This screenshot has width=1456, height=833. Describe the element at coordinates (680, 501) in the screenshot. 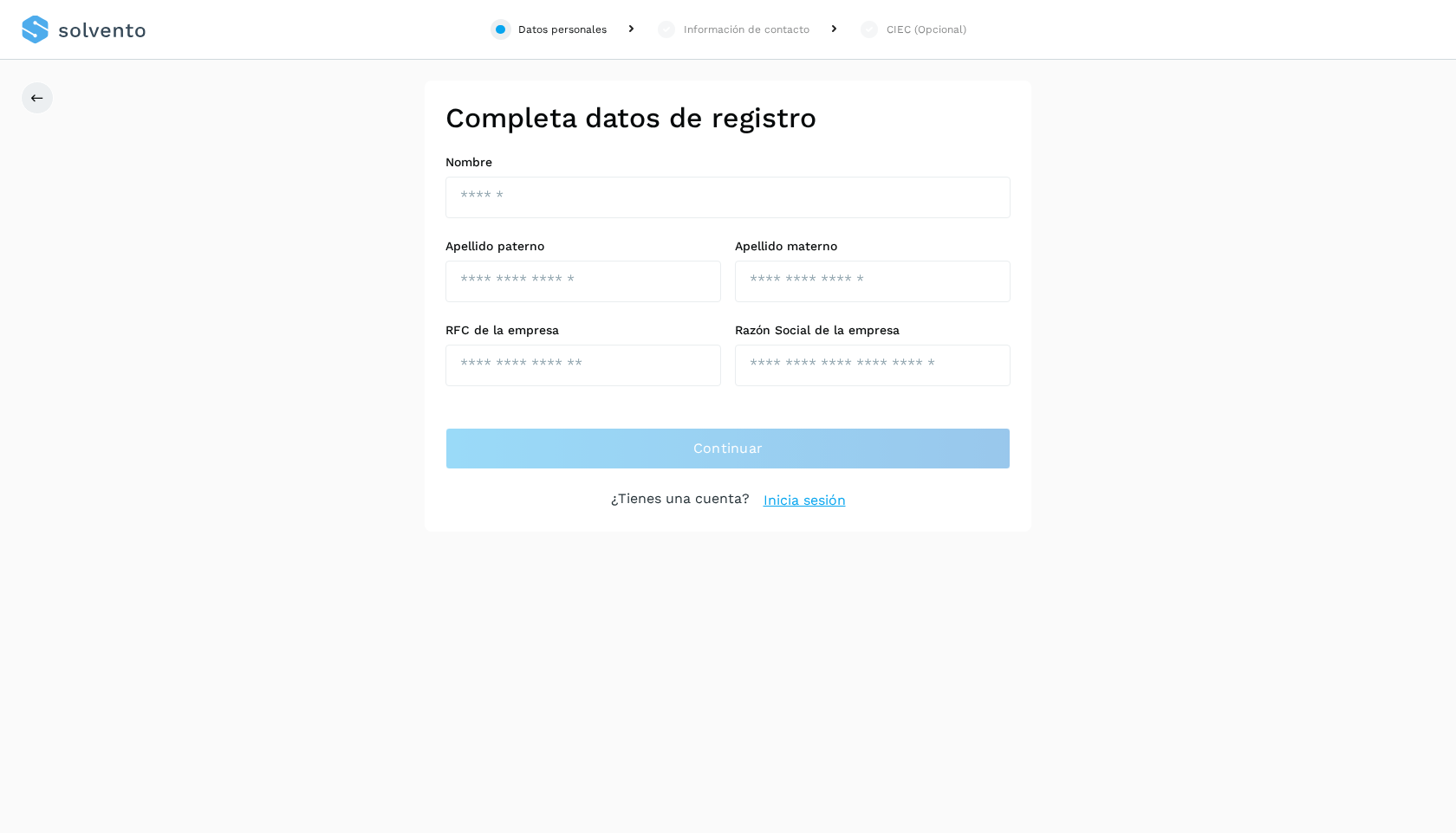

I see `p: ¿Tienes una cuenta?` at that location.